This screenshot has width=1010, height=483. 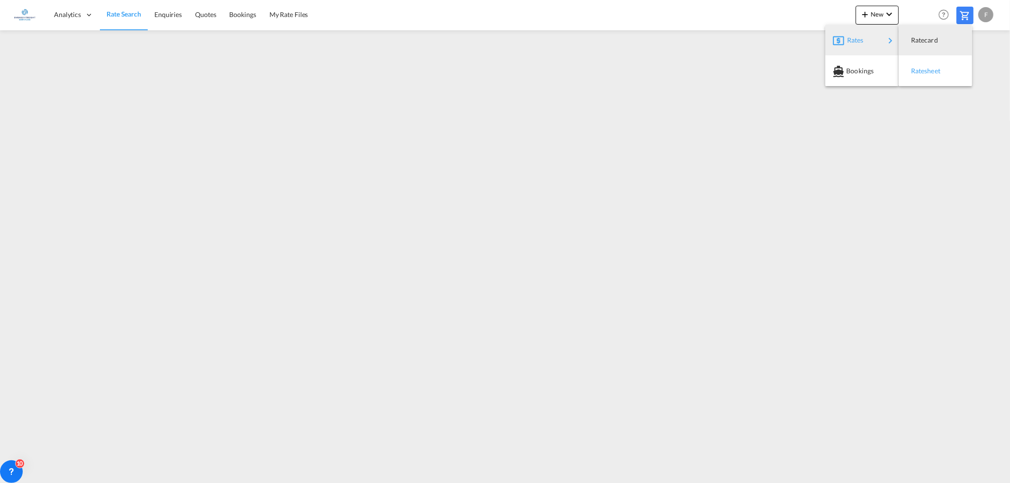 What do you see at coordinates (862, 71) in the screenshot?
I see `button: Bookings` at bounding box center [862, 71].